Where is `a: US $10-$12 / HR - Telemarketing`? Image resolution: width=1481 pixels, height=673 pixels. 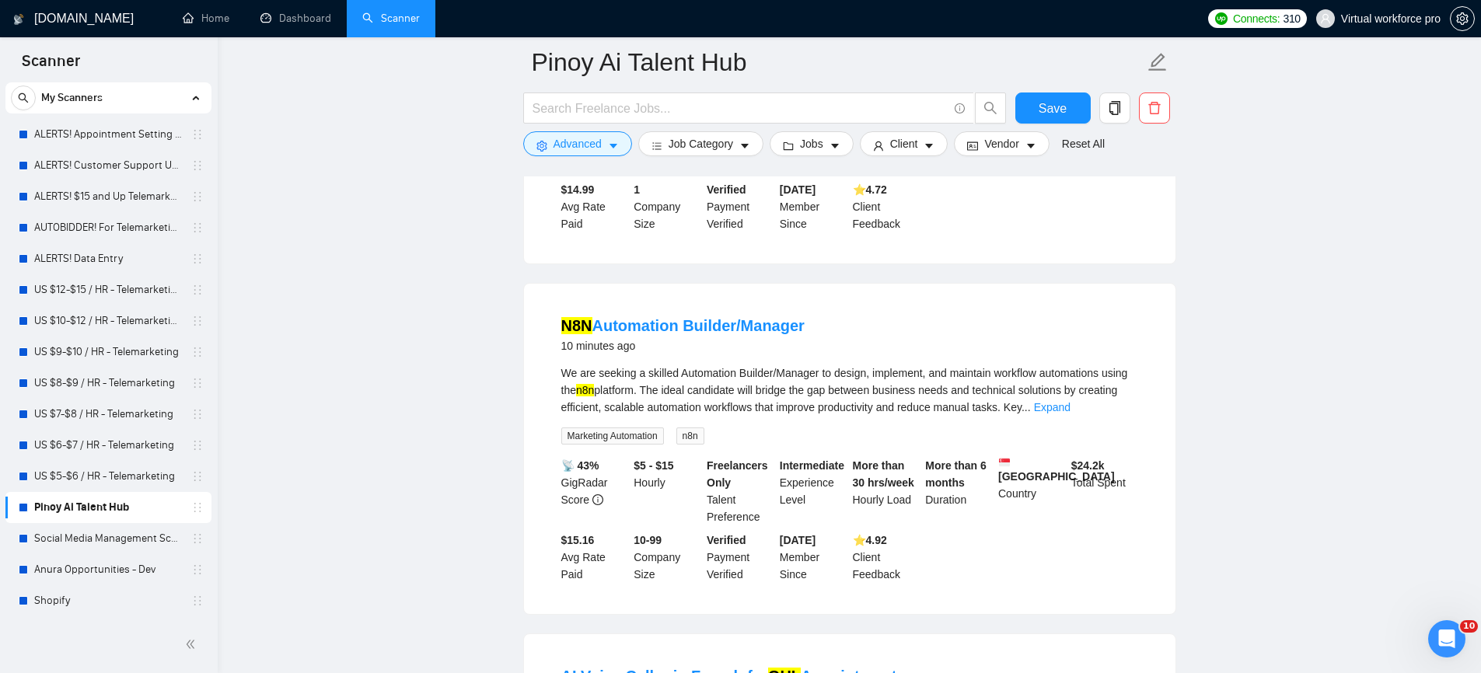 a: US $10-$12 / HR - Telemarketing is located at coordinates (108, 321).